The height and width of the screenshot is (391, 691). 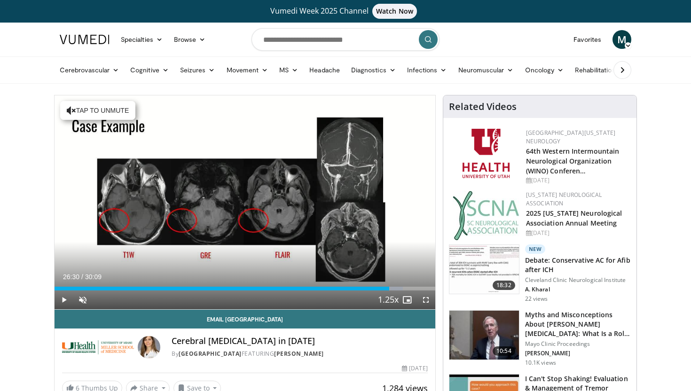 I want to click on div: Progress Bar, so click(x=245, y=289).